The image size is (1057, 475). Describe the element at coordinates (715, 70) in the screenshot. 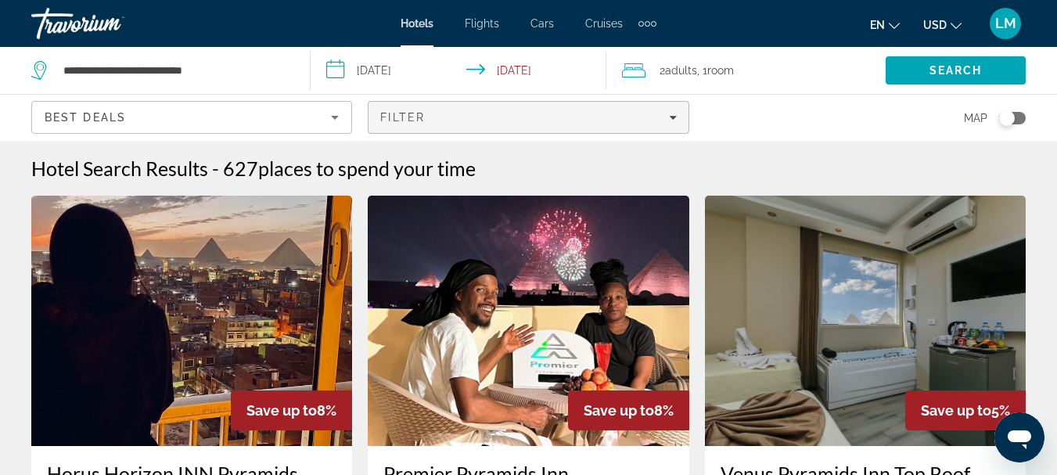

I see `span: , 1` at that location.